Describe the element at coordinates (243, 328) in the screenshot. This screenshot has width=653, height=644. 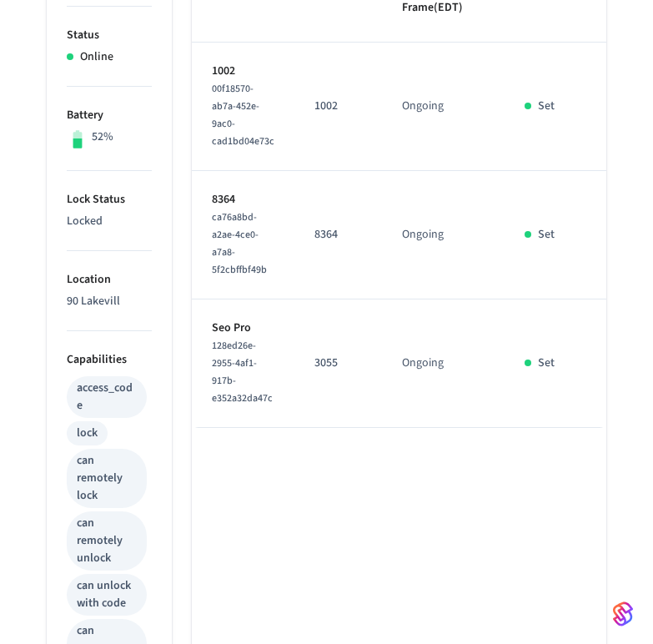
I see `p: Seo Pro` at that location.